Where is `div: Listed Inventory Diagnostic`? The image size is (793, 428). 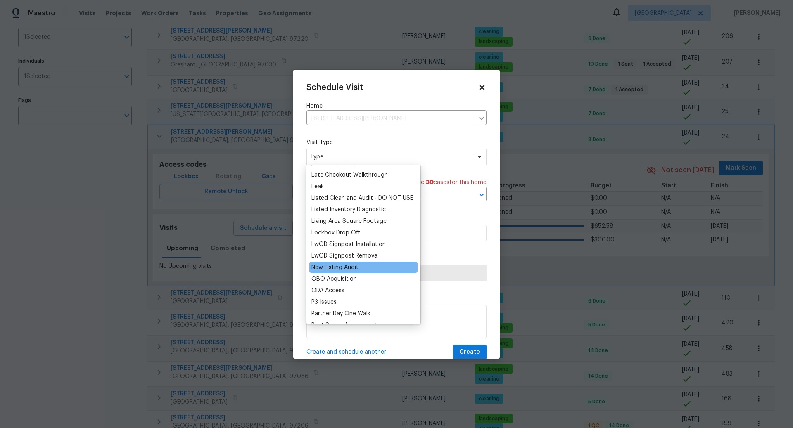
div: Listed Inventory Diagnostic is located at coordinates (349, 210).